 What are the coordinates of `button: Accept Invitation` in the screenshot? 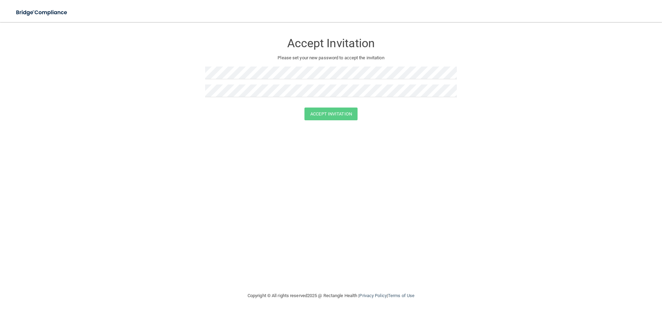 It's located at (331, 114).